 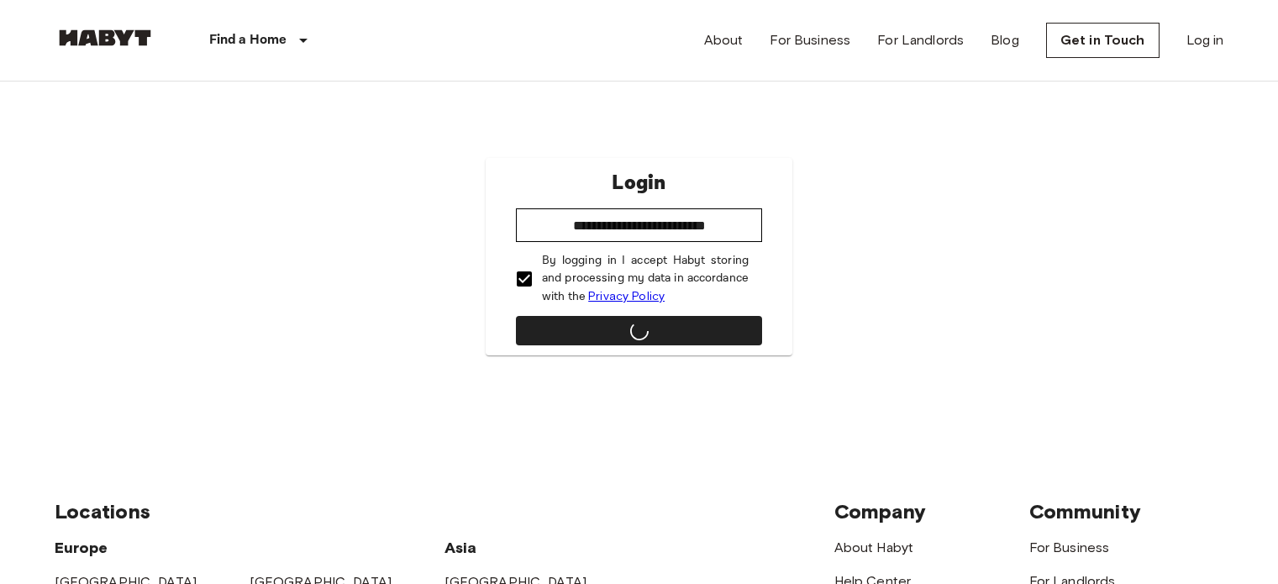 What do you see at coordinates (1005, 40) in the screenshot?
I see `a: Blog` at bounding box center [1005, 40].